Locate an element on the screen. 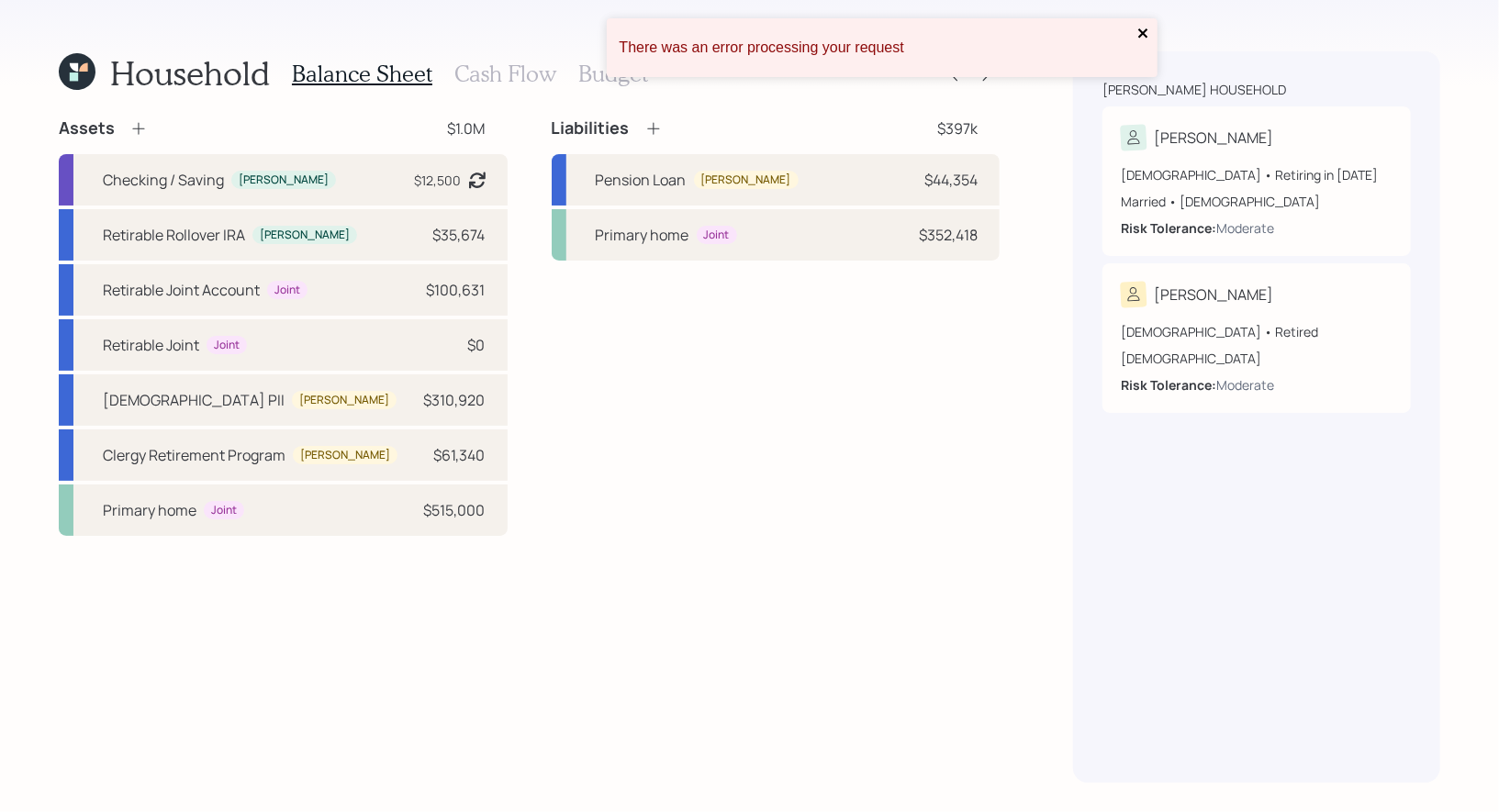 Image resolution: width=1499 pixels, height=812 pixels. div: $310,920 is located at coordinates (455, 400).